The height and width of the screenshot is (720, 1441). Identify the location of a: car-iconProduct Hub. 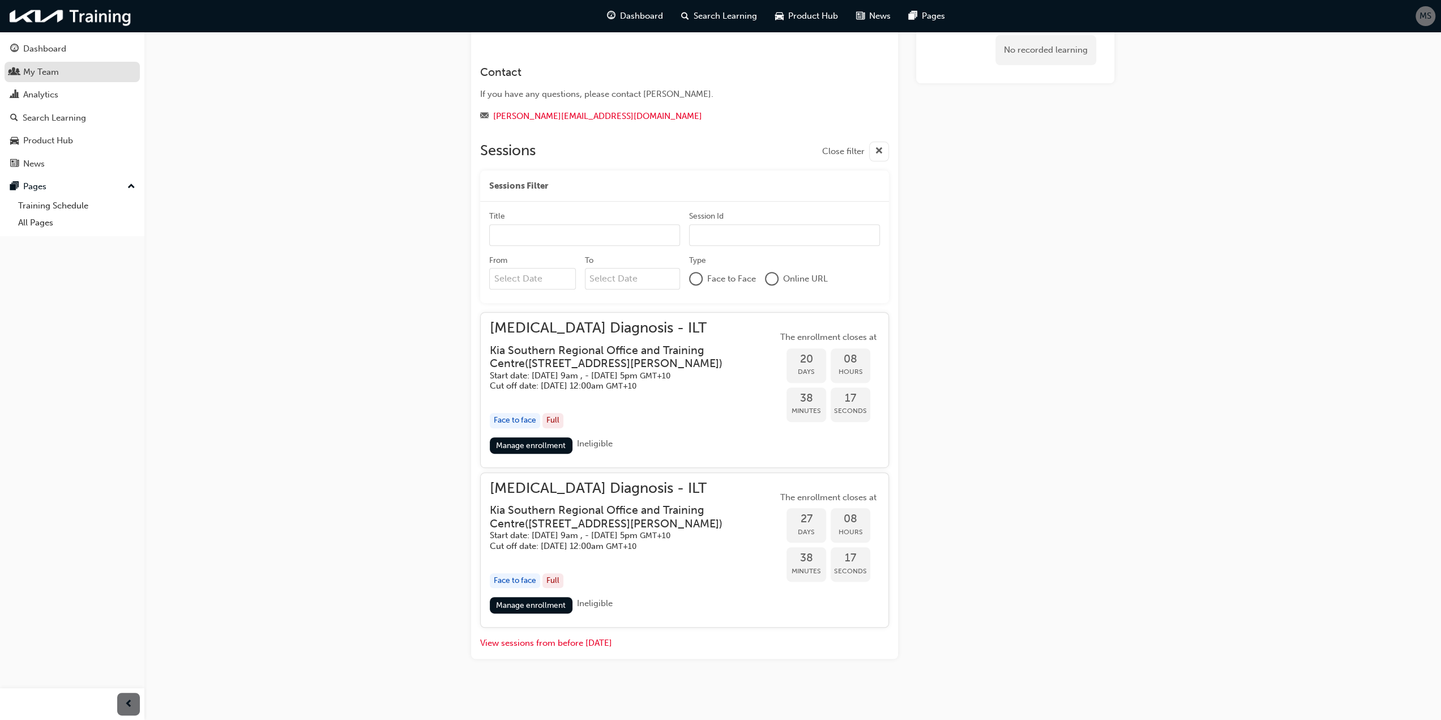
(806, 16).